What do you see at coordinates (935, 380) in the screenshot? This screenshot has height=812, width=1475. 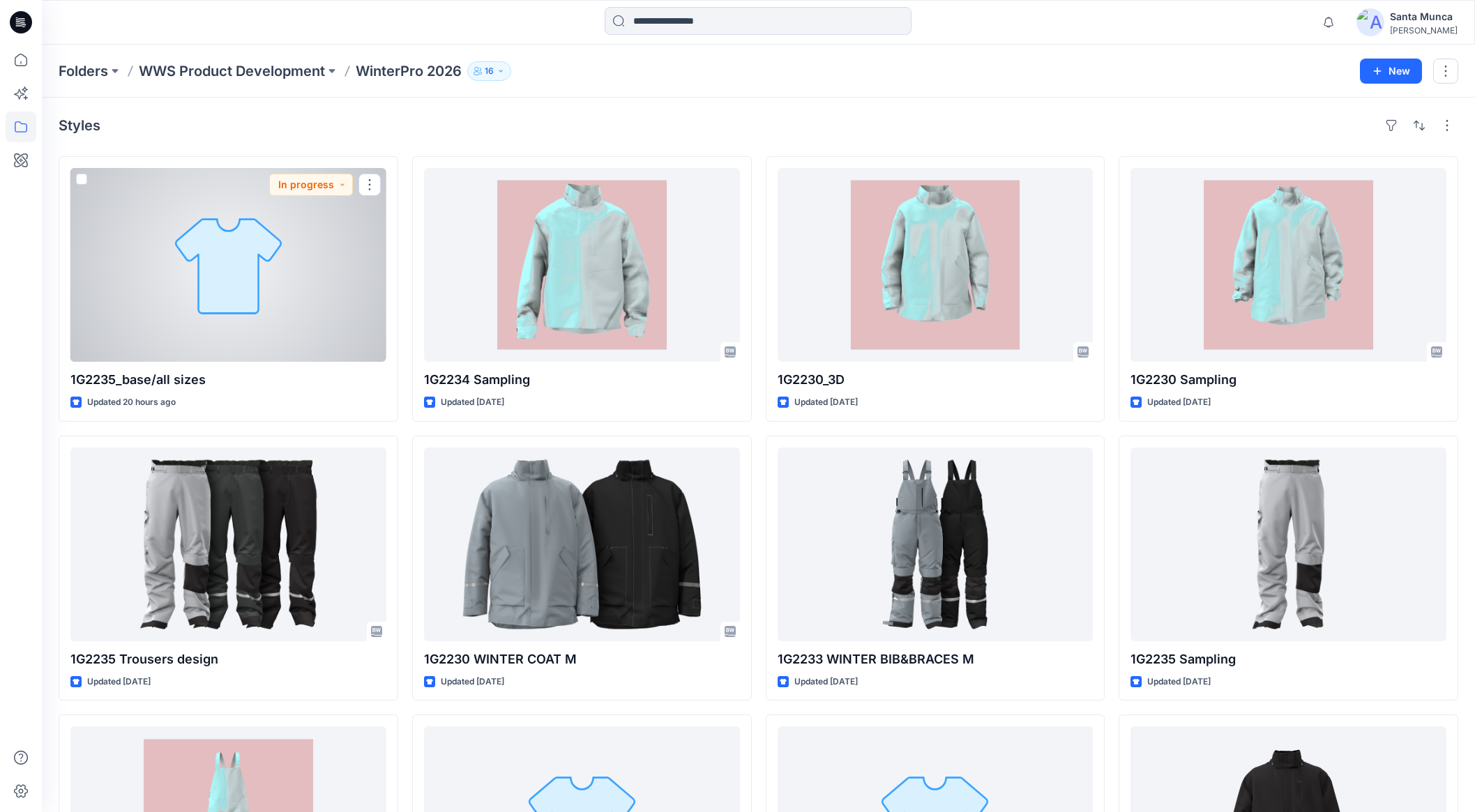 I see `p: 1G2230_3D` at bounding box center [935, 380].